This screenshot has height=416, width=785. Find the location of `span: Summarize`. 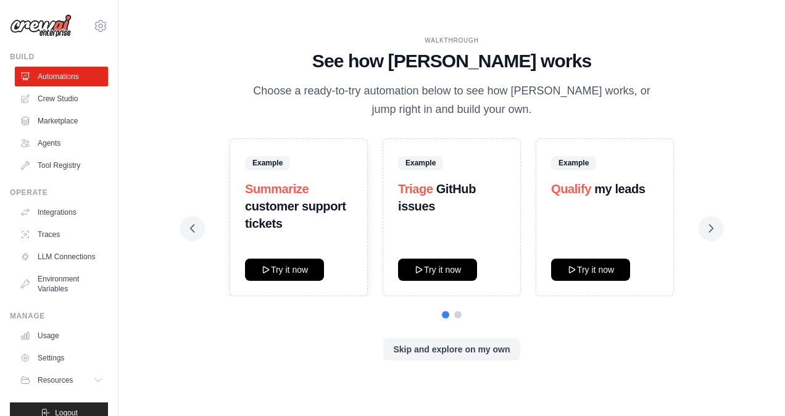

span: Summarize is located at coordinates (277, 189).